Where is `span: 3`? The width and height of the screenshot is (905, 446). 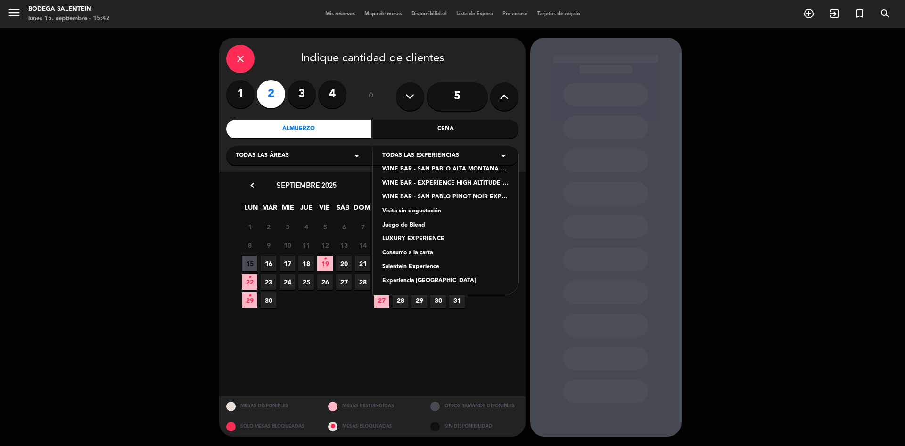 span: 3 is located at coordinates (287, 227).